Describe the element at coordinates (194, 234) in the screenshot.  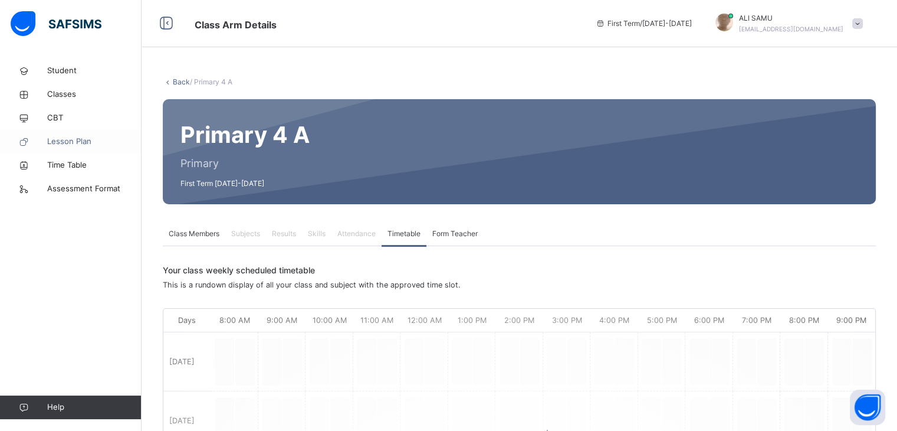
I see `span: Class Members` at that location.